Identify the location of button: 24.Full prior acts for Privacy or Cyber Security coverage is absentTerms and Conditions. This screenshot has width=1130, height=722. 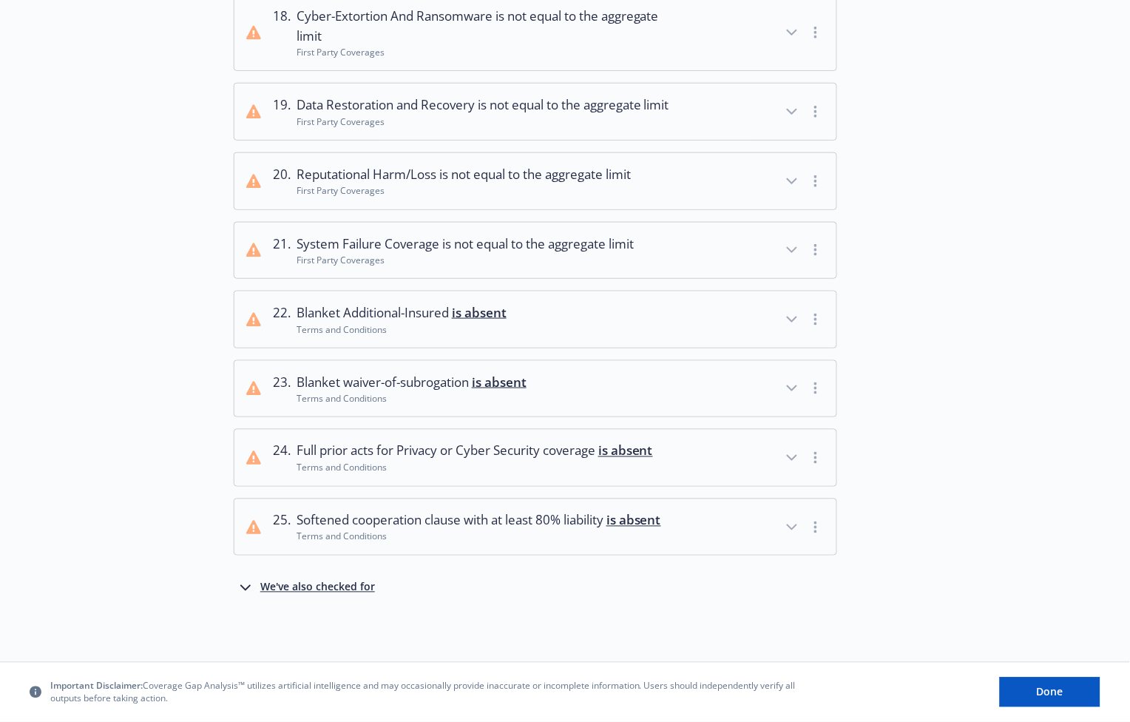
(535, 458).